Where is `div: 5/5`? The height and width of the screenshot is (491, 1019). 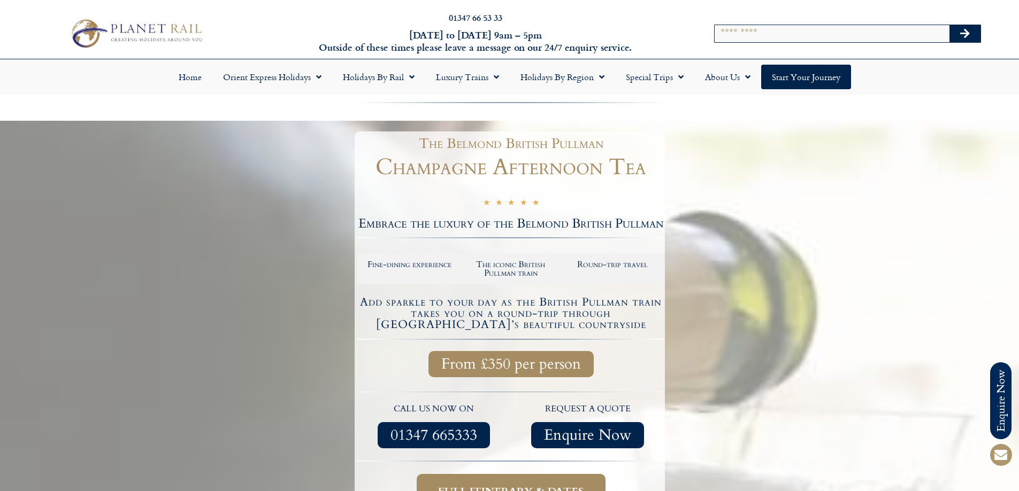 div: 5/5 is located at coordinates (511, 203).